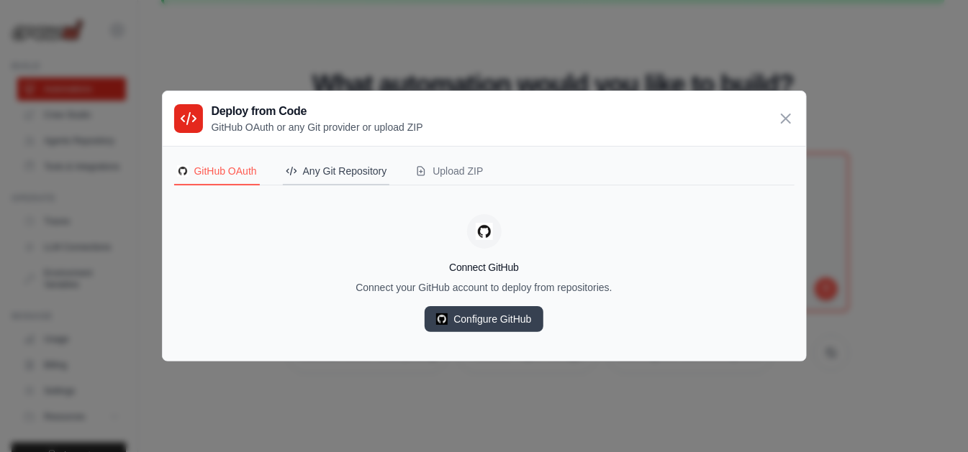 The height and width of the screenshot is (452, 968). I want to click on nav: Deployment Source, so click(484, 172).